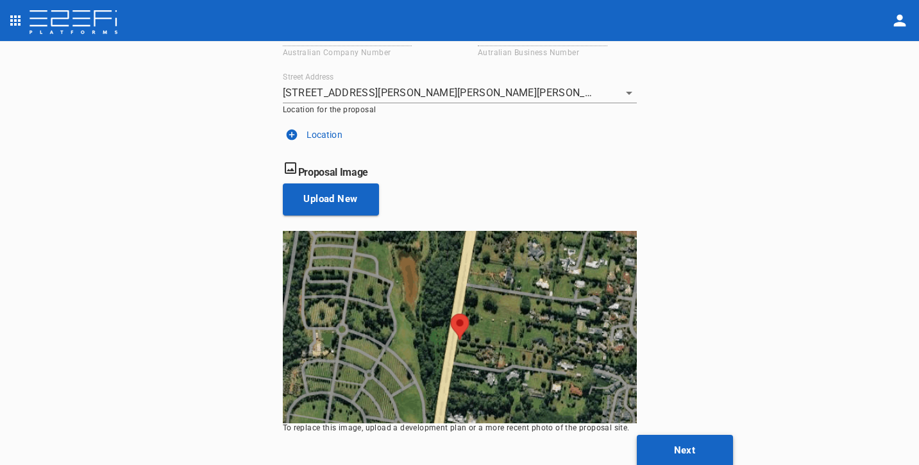 The height and width of the screenshot is (465, 919). What do you see at coordinates (629, 93) in the screenshot?
I see `button: Open` at bounding box center [629, 93].